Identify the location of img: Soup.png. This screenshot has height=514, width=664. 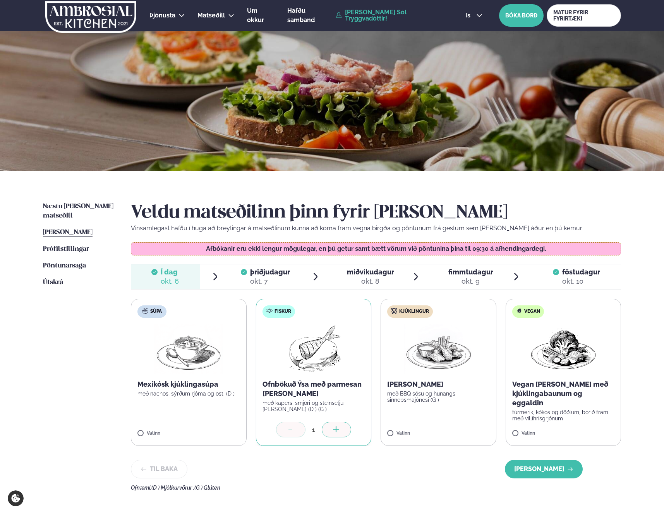
(189, 349).